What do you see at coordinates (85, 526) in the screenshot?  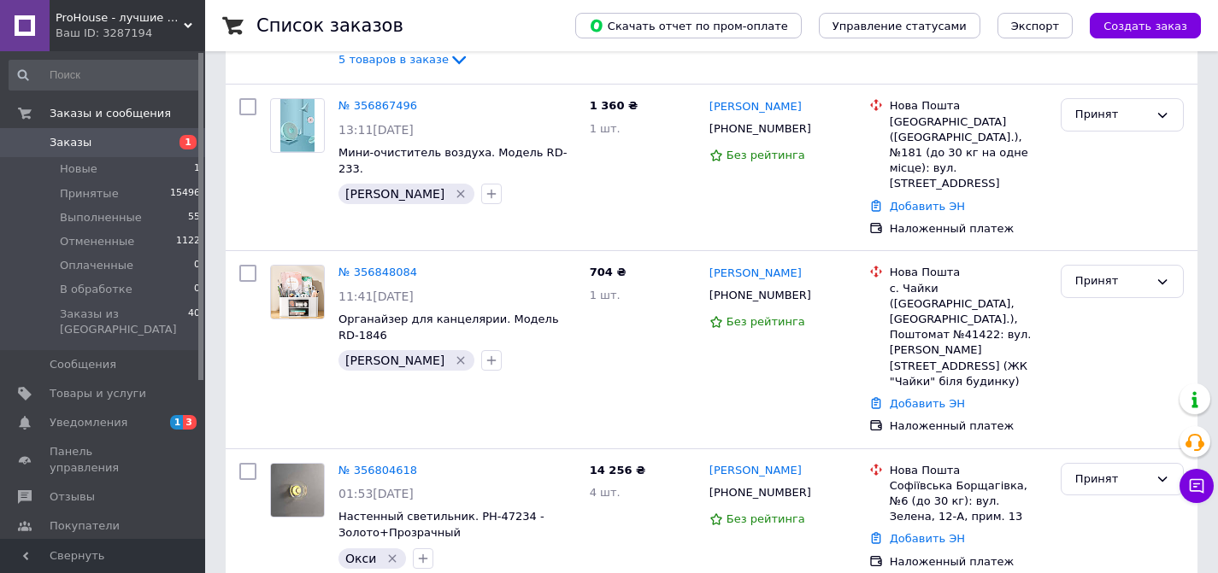 I see `span: Покупатели` at bounding box center [85, 526].